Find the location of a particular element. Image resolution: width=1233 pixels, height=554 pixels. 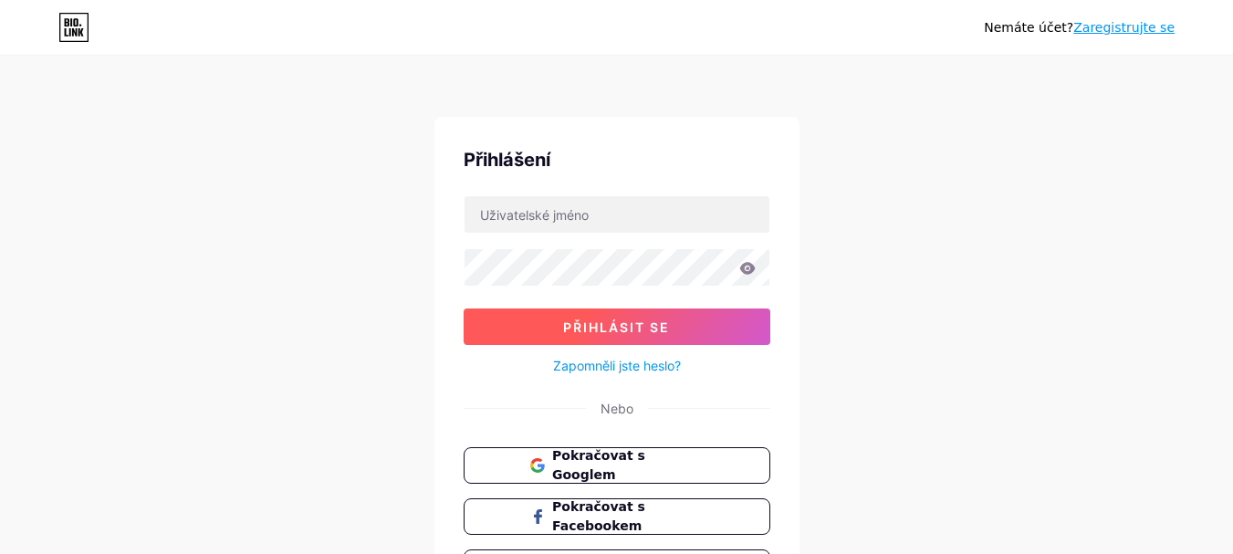

a: Zapomněli jste heslo? is located at coordinates (617, 365).